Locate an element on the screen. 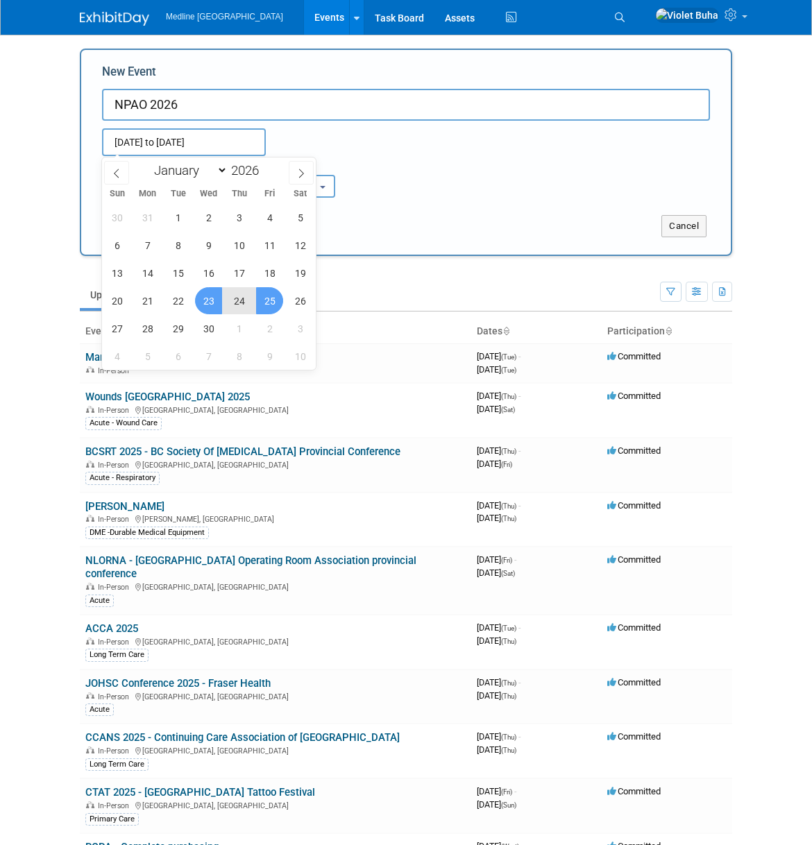 This screenshot has height=845, width=812. span: Tue is located at coordinates (178, 194).